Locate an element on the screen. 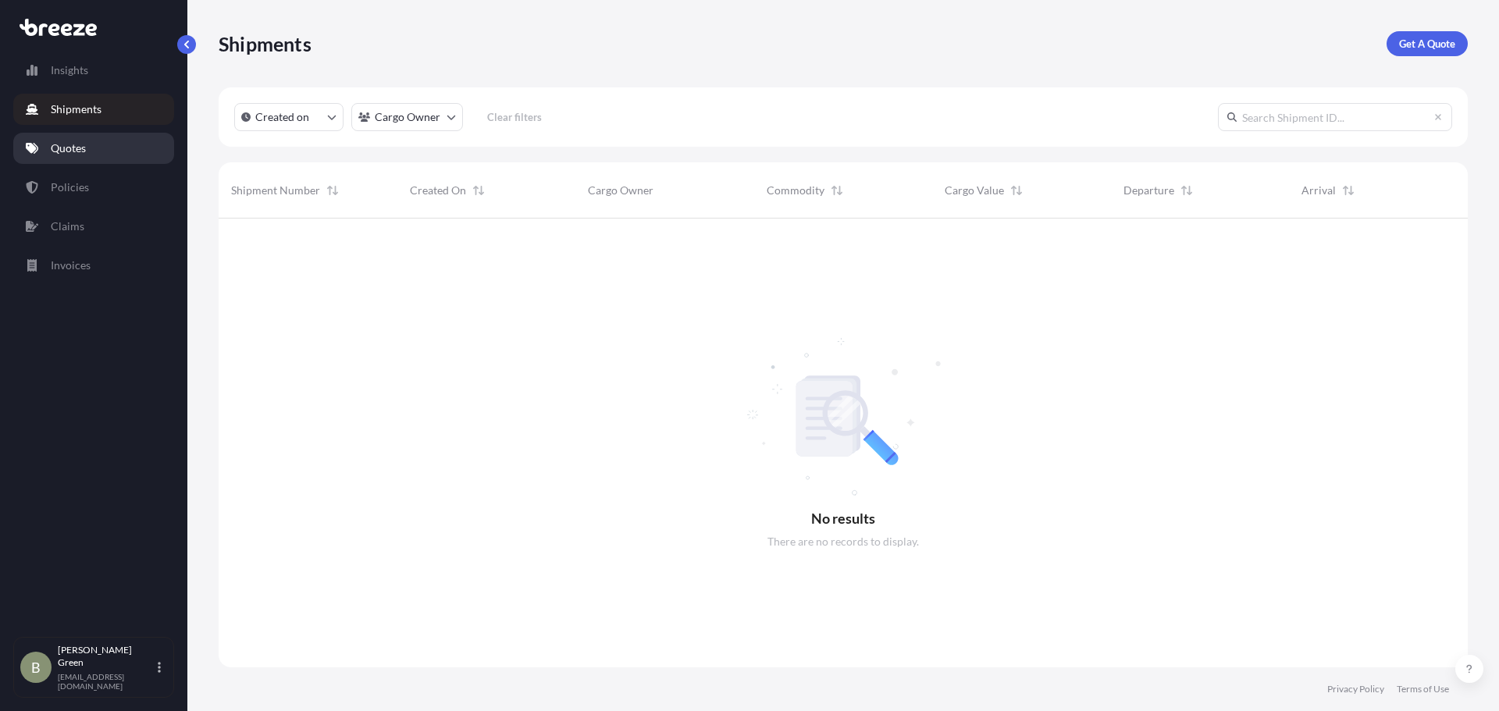 This screenshot has width=1499, height=711. span: B is located at coordinates (36, 668).